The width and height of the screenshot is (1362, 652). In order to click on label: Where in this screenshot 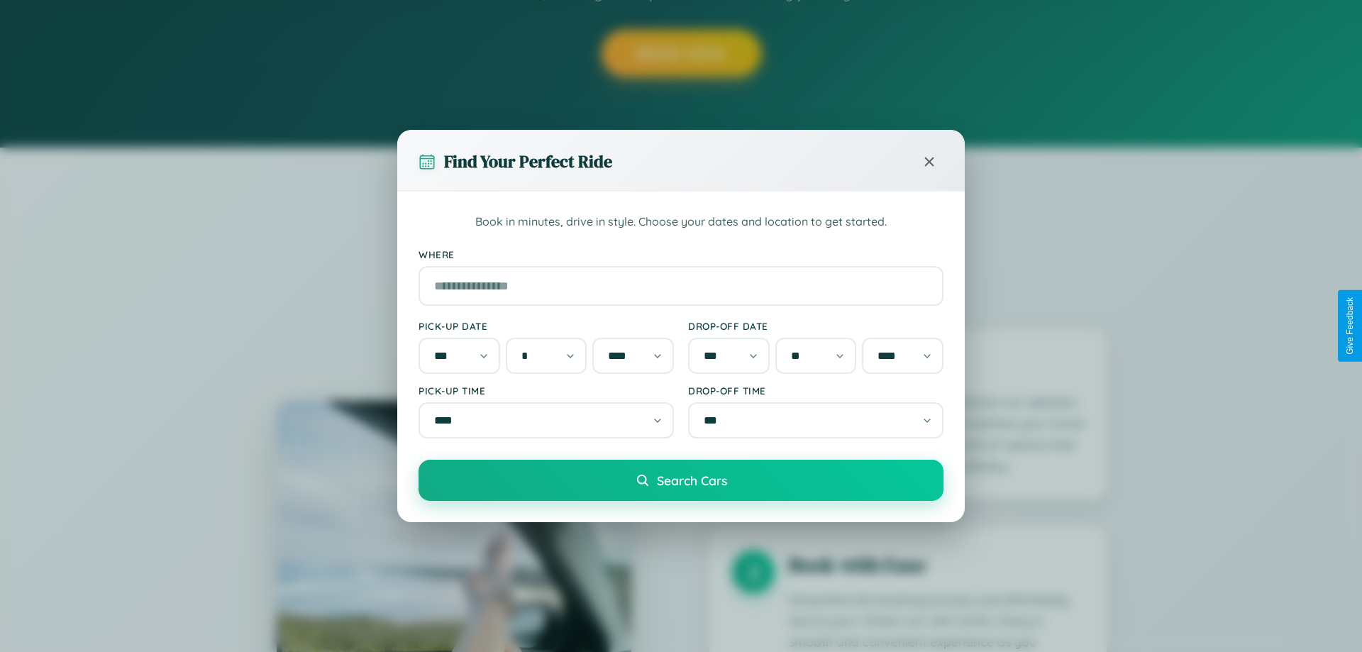, I will do `click(681, 254)`.